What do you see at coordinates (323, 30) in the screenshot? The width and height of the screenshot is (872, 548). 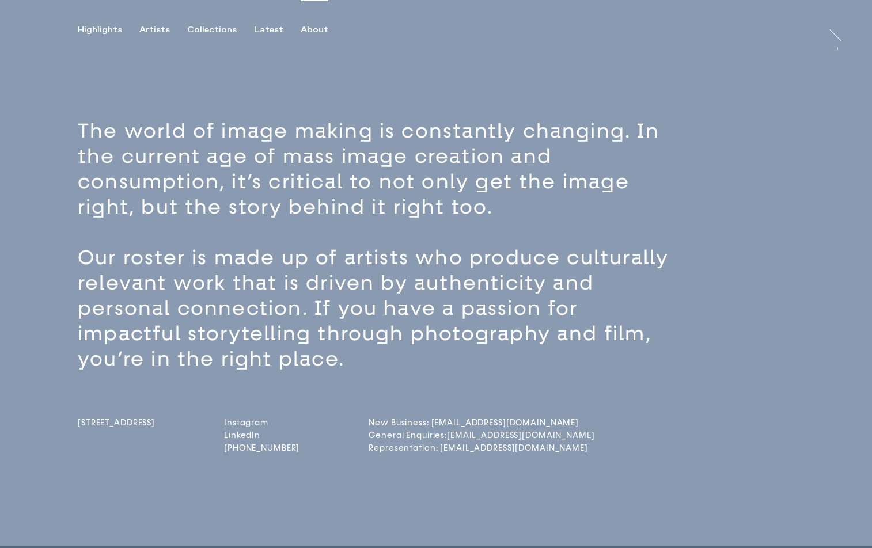 I see `button: About` at bounding box center [323, 30].